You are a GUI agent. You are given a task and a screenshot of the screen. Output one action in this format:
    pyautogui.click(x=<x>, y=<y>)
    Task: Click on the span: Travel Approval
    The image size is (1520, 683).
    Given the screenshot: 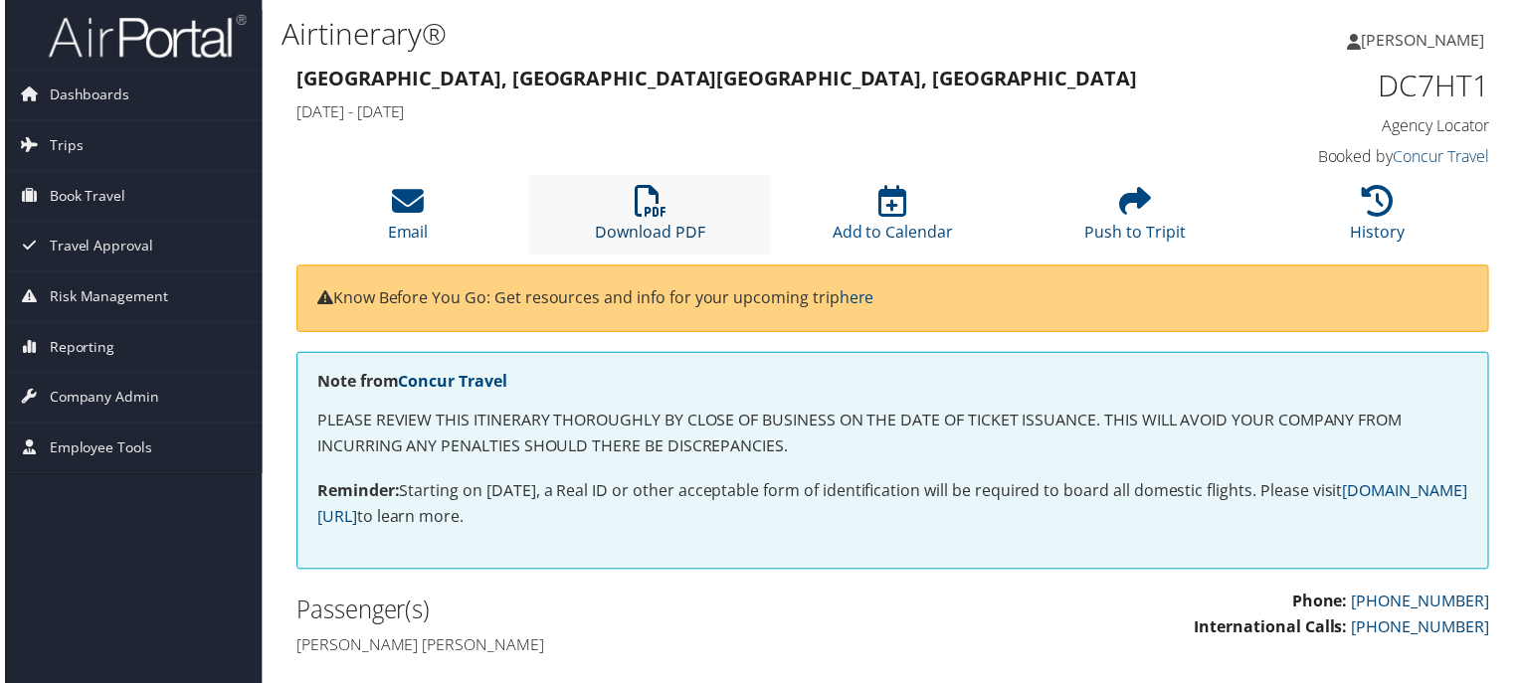 What is the action you would take?
    pyautogui.click(x=96, y=248)
    